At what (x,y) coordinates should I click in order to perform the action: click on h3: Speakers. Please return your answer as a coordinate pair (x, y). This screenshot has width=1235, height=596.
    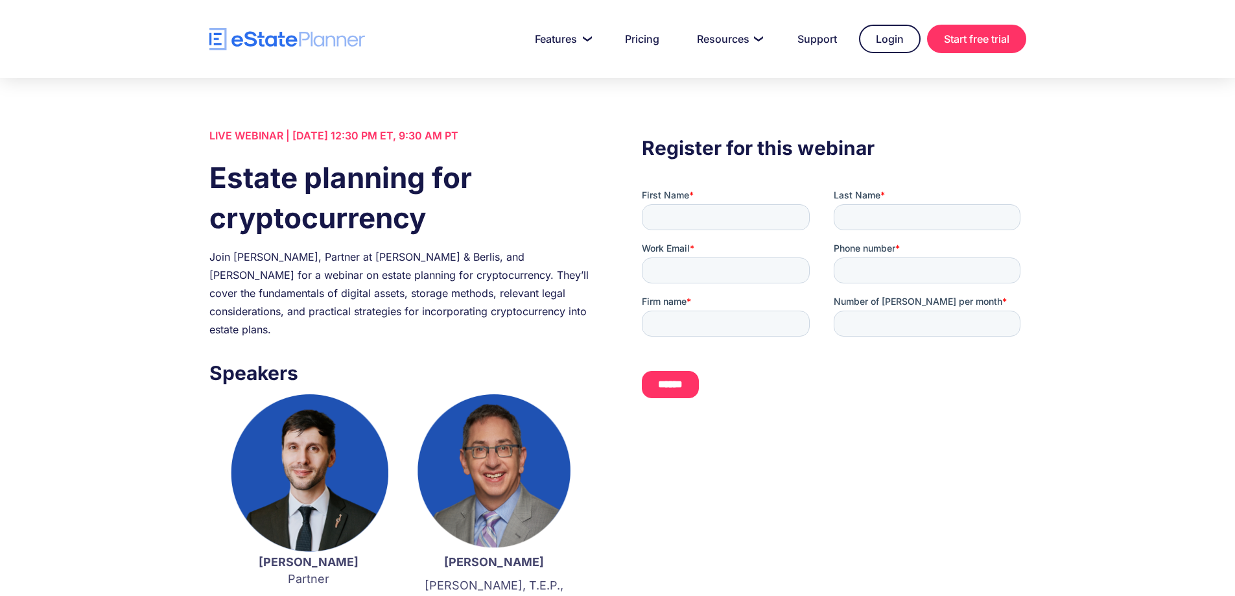
    Looking at the image, I should click on (401, 373).